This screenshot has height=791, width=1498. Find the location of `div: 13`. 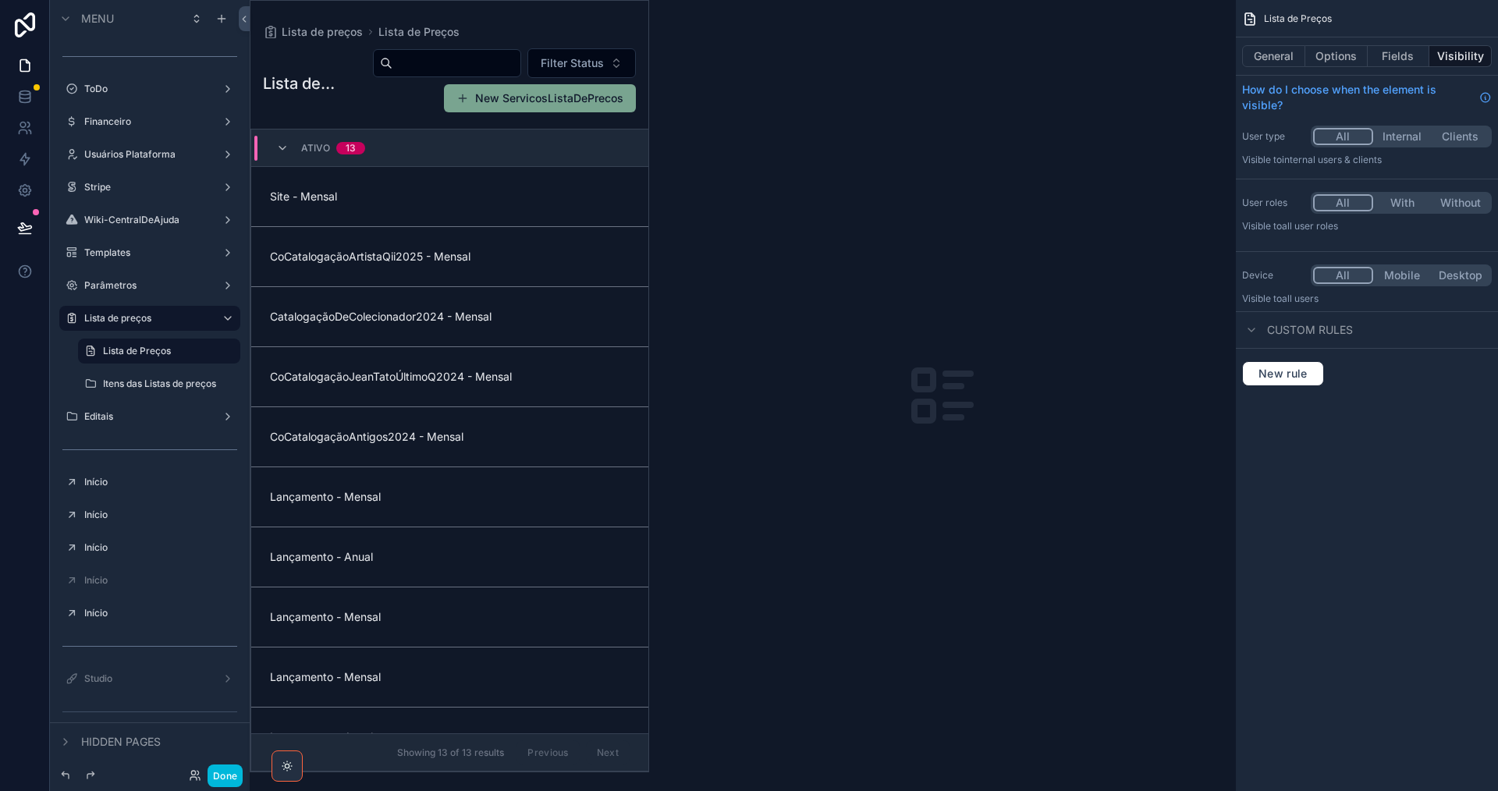

div: 13 is located at coordinates (350, 148).